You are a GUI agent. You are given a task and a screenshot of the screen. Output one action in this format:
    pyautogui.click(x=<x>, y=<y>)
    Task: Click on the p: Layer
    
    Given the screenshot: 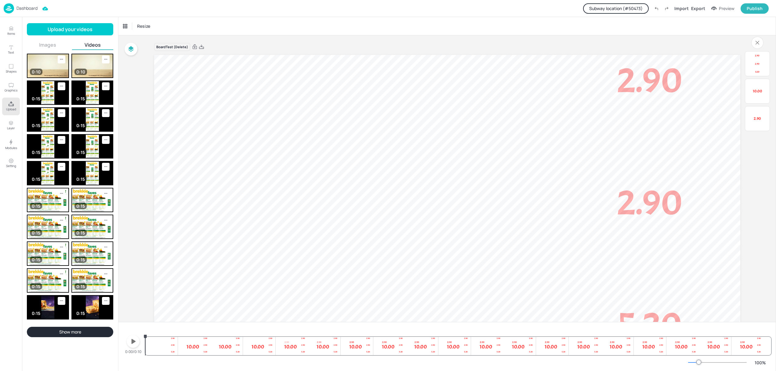 What is the action you would take?
    pyautogui.click(x=11, y=128)
    